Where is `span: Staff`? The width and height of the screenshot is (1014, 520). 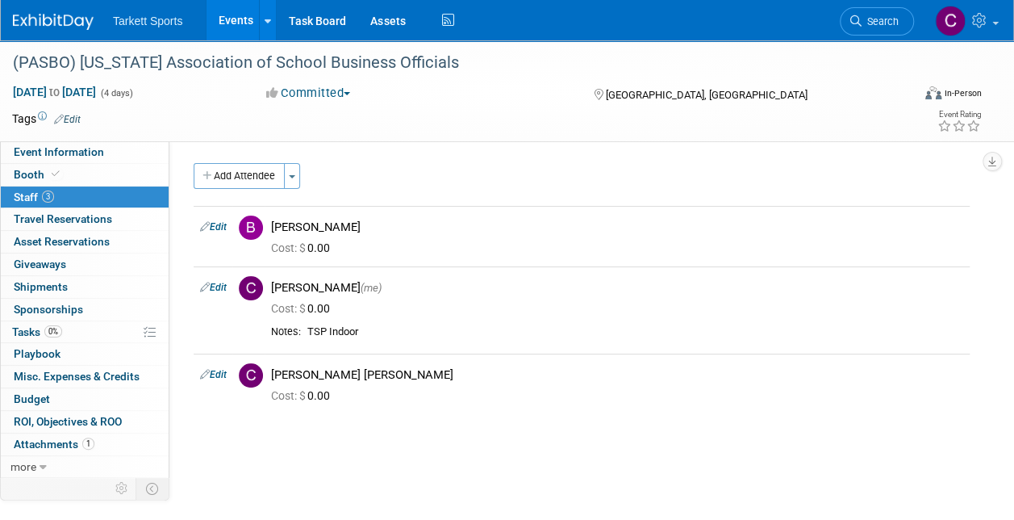 span: Staff is located at coordinates (34, 197).